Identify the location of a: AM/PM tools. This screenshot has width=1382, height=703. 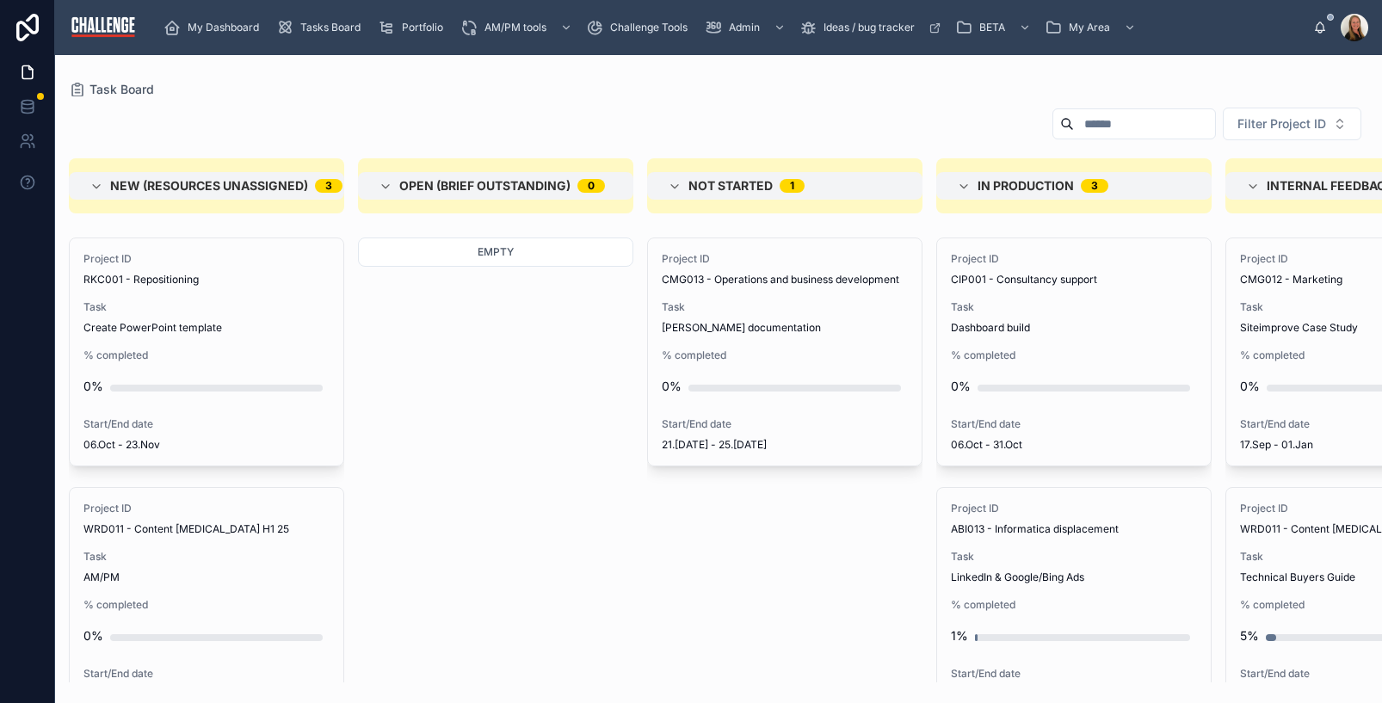
(518, 28).